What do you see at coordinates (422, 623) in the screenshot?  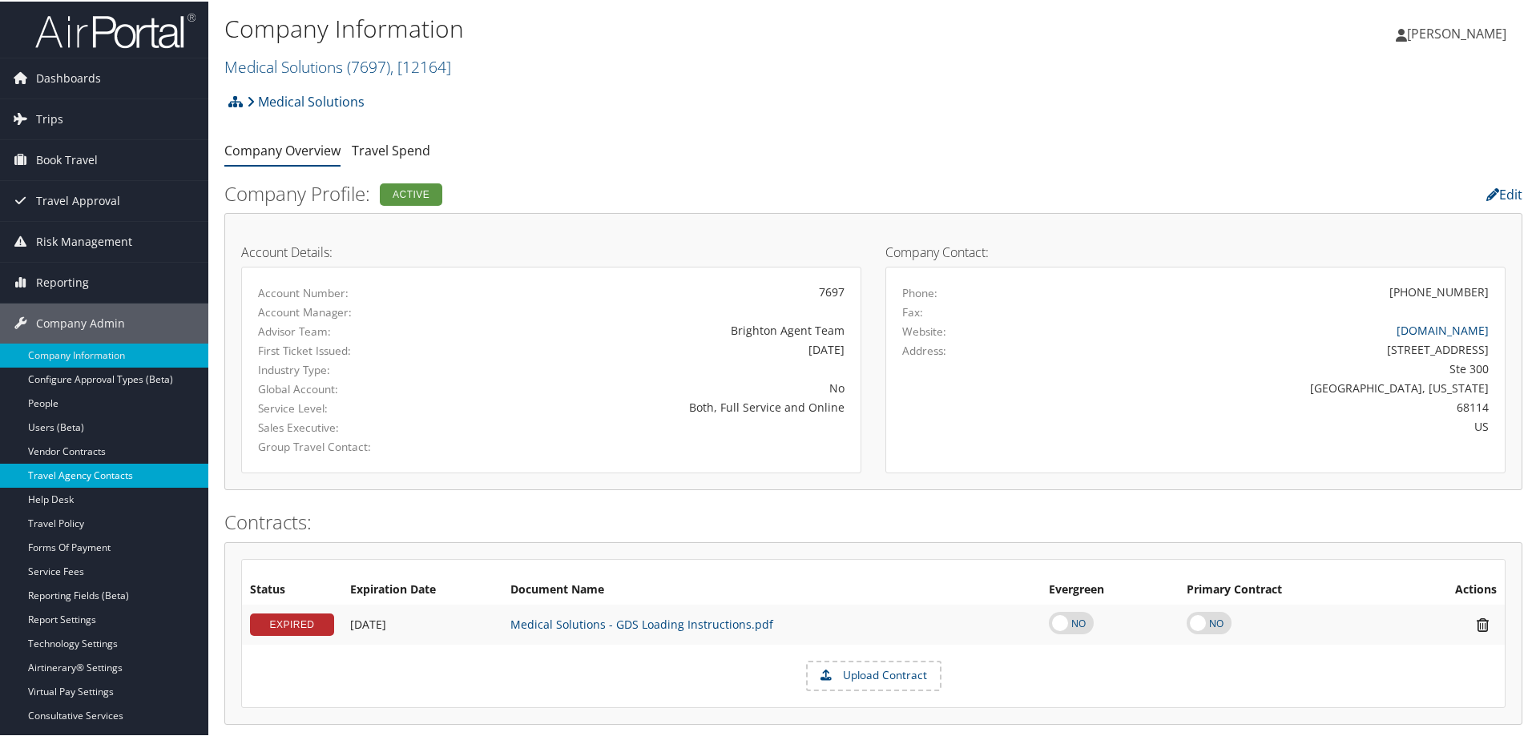 I see `div: Add/Edit Date` at bounding box center [422, 623].